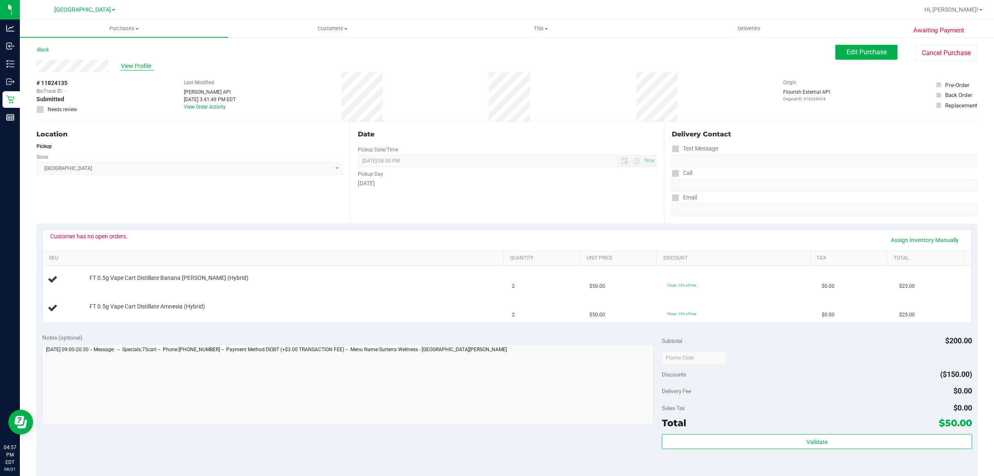 Image resolution: width=994 pixels, height=476 pixels. I want to click on div: Delivery Contact, so click(825, 134).